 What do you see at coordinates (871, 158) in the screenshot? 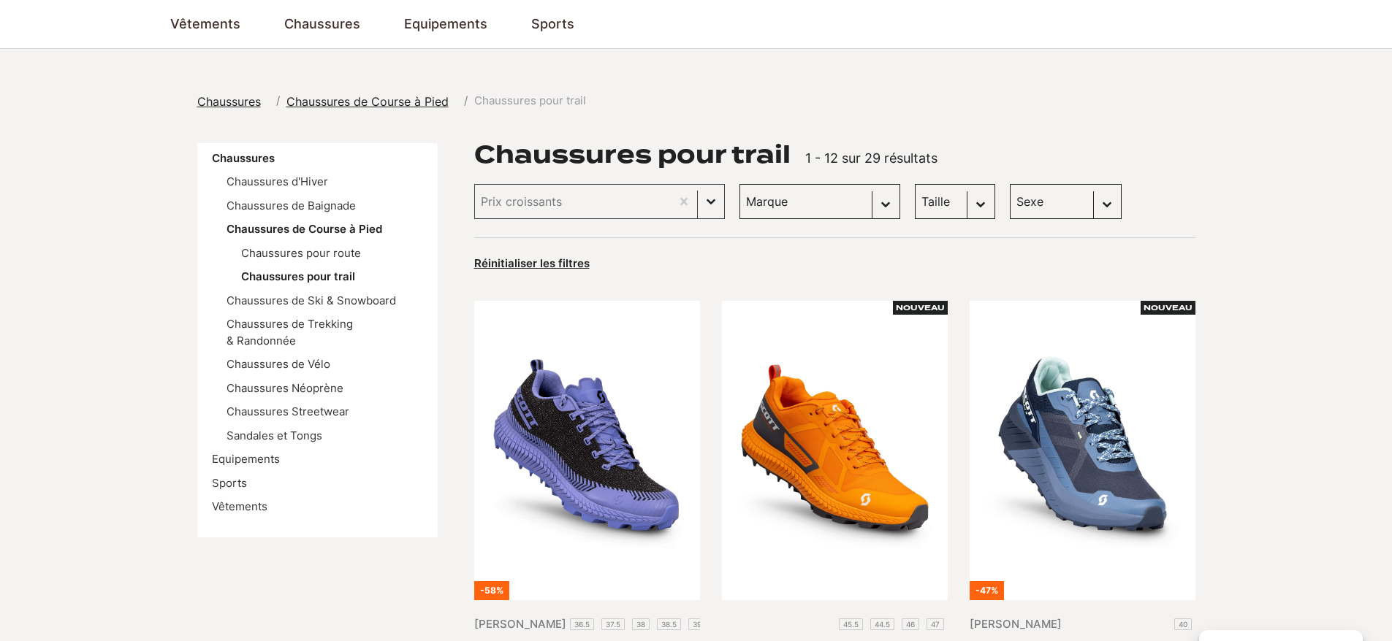
I see `span: 1 - 12 sur 29 résultats` at bounding box center [871, 158].